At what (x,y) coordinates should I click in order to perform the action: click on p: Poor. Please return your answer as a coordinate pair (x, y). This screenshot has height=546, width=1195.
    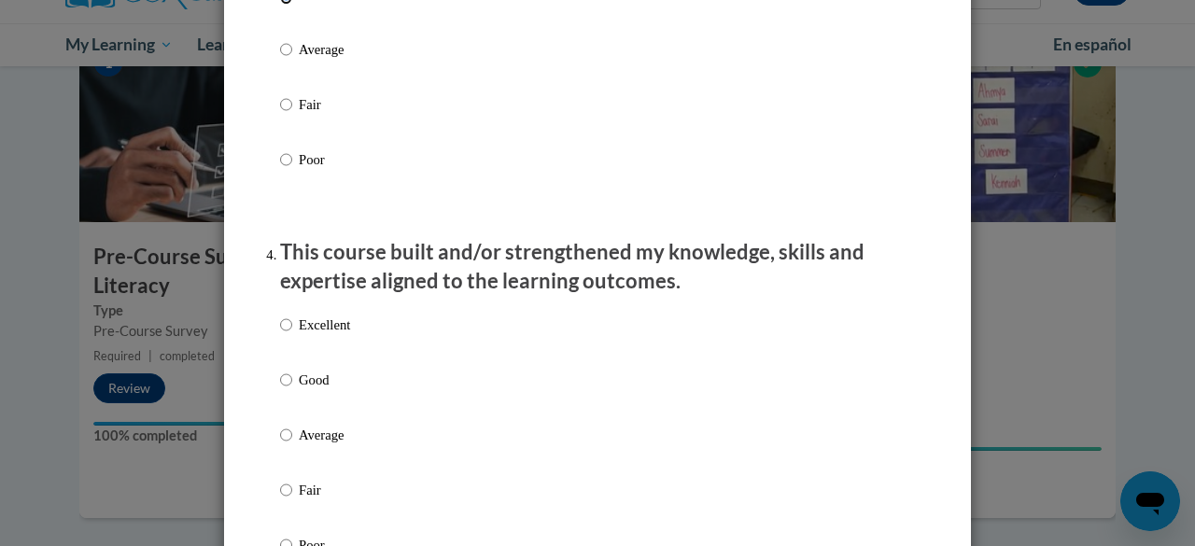
    Looking at the image, I should click on (324, 160).